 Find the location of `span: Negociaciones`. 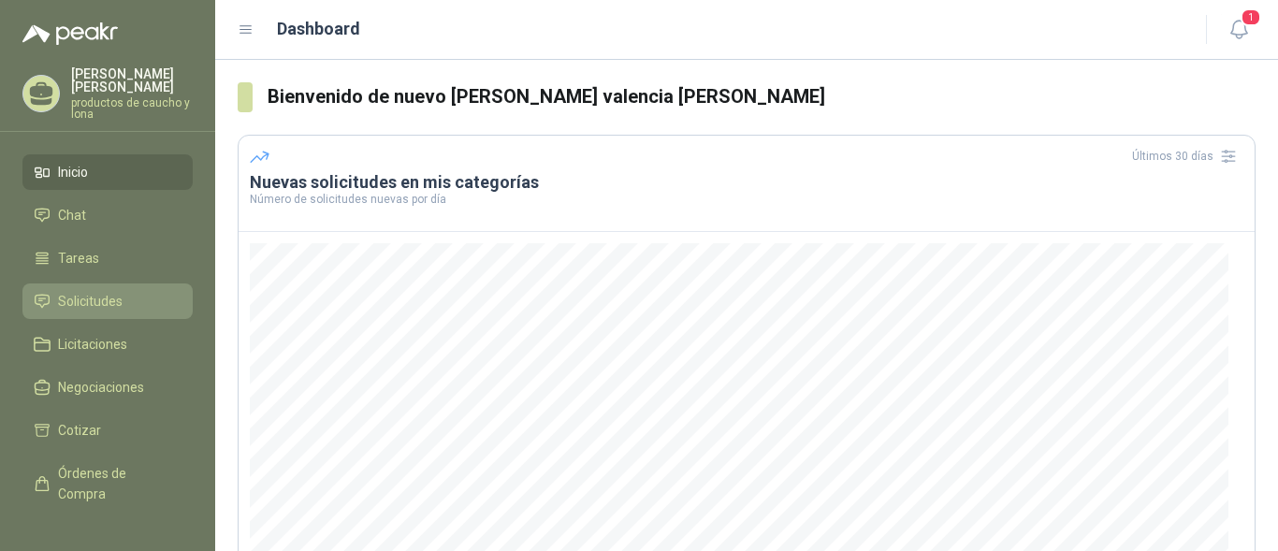

span: Negociaciones is located at coordinates (101, 387).